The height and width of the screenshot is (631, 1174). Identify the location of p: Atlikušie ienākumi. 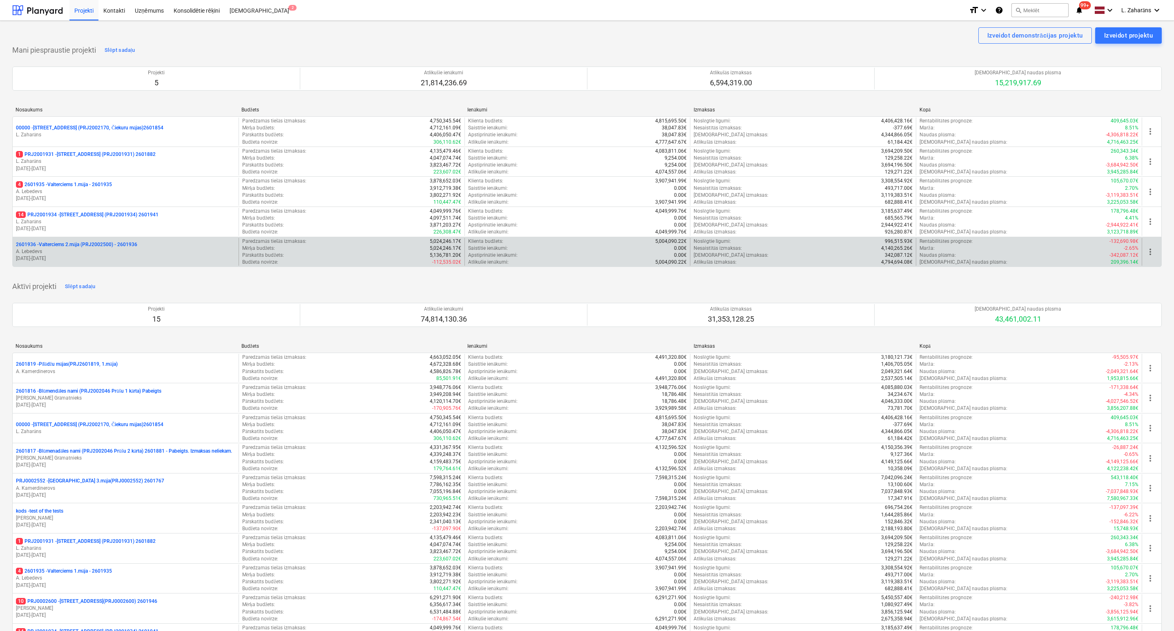
(444, 73).